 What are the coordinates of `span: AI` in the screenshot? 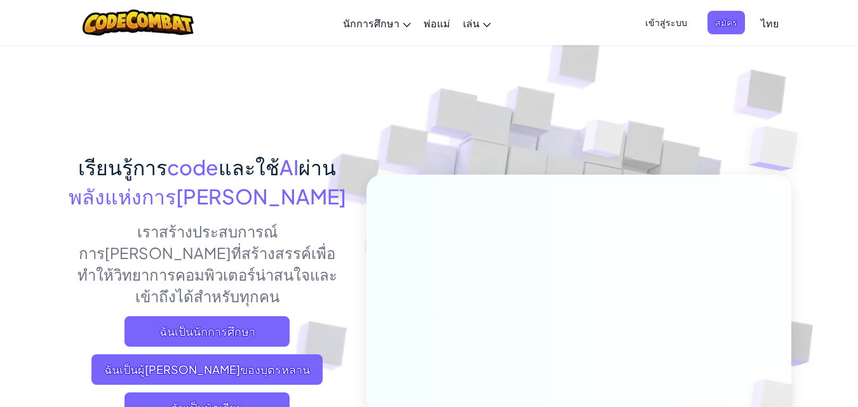 It's located at (289, 167).